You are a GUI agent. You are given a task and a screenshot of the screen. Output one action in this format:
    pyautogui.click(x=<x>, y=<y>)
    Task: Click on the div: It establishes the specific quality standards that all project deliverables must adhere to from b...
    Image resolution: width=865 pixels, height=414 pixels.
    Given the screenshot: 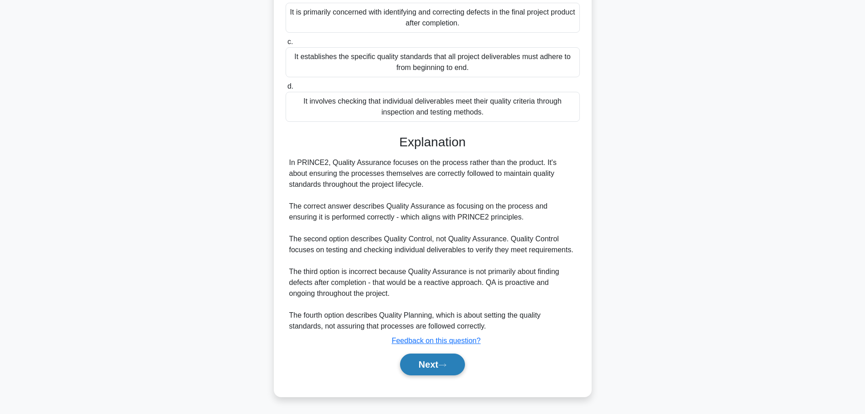 What is the action you would take?
    pyautogui.click(x=433, y=62)
    